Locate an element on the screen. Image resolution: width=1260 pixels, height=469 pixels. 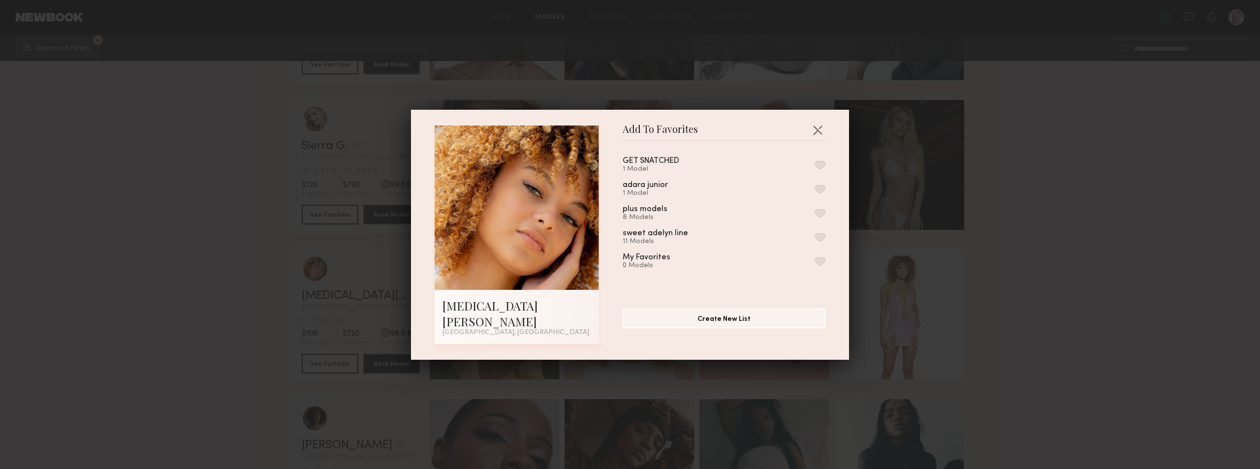
div: plus models is located at coordinates (645, 209).